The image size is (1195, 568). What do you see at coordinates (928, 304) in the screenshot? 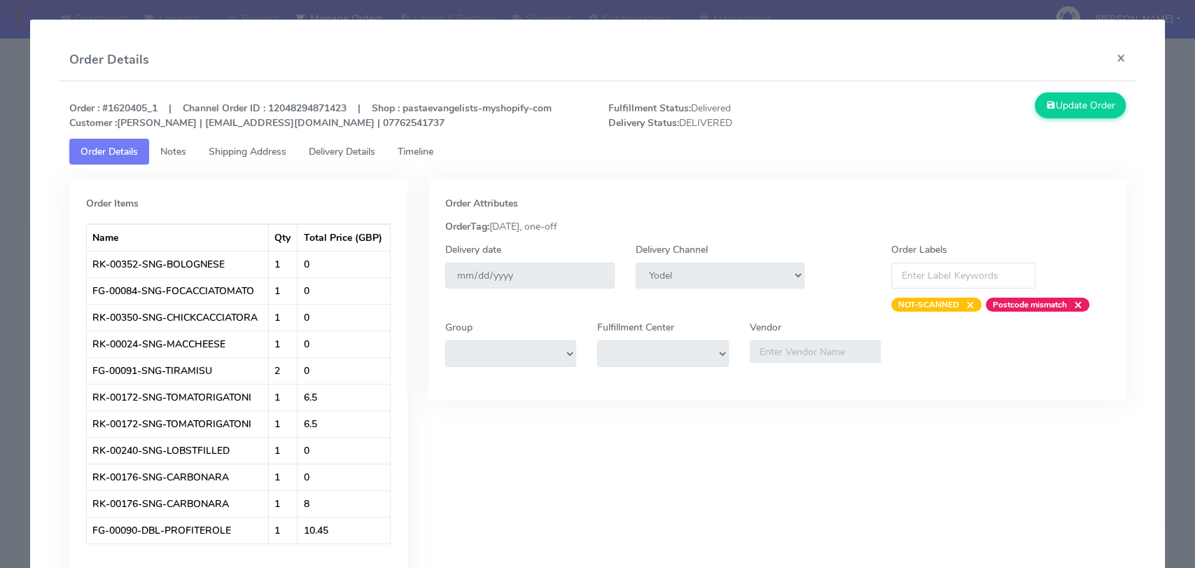
I see `strong: NOT-SCANNED` at bounding box center [928, 304].